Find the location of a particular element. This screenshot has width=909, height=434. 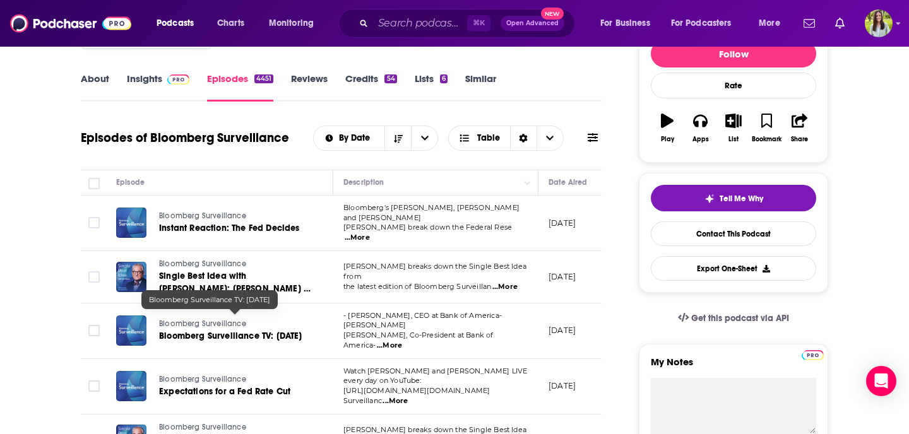

div: Description is located at coordinates (364, 182).